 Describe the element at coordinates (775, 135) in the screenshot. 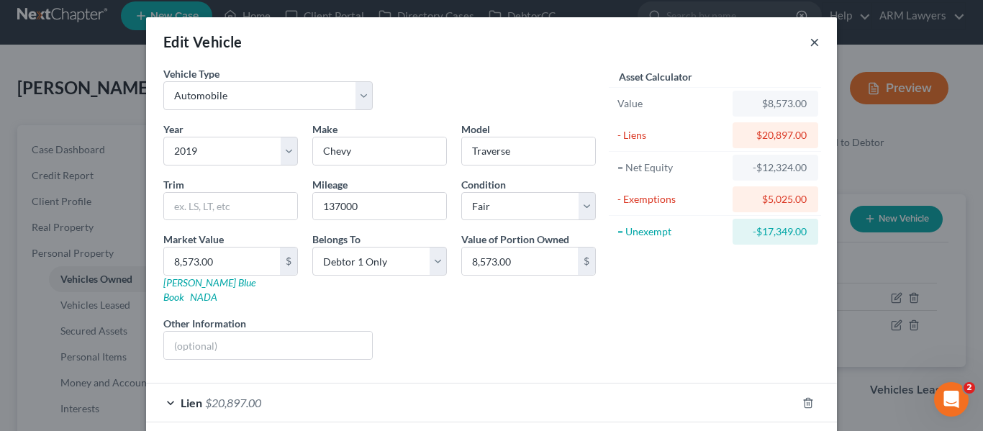

I see `div: $20,897.00` at that location.